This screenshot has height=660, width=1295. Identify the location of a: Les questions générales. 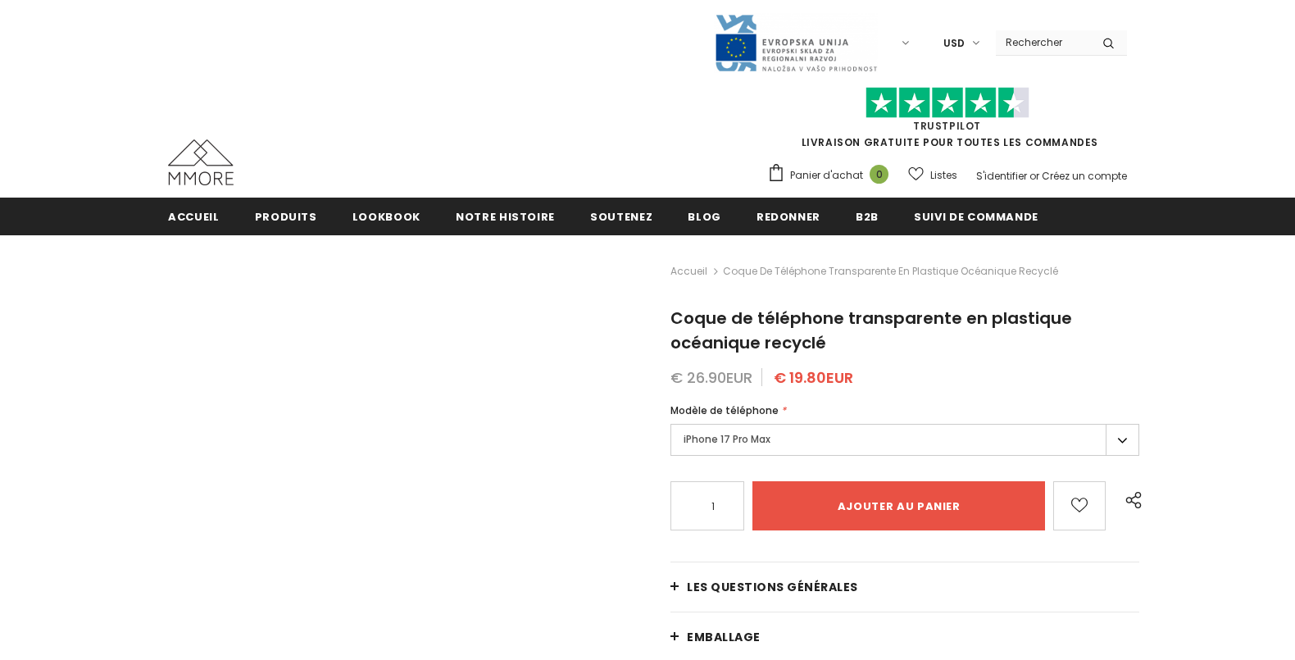
(905, 587).